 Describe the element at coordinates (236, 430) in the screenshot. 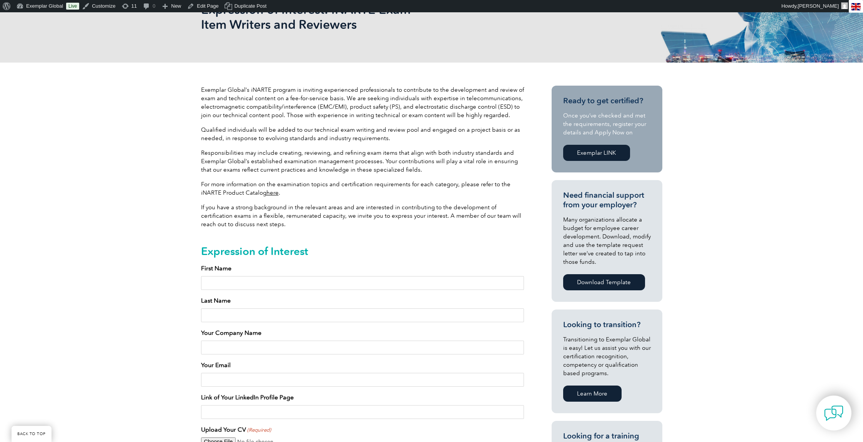

I see `label: Upload Your CV` at that location.